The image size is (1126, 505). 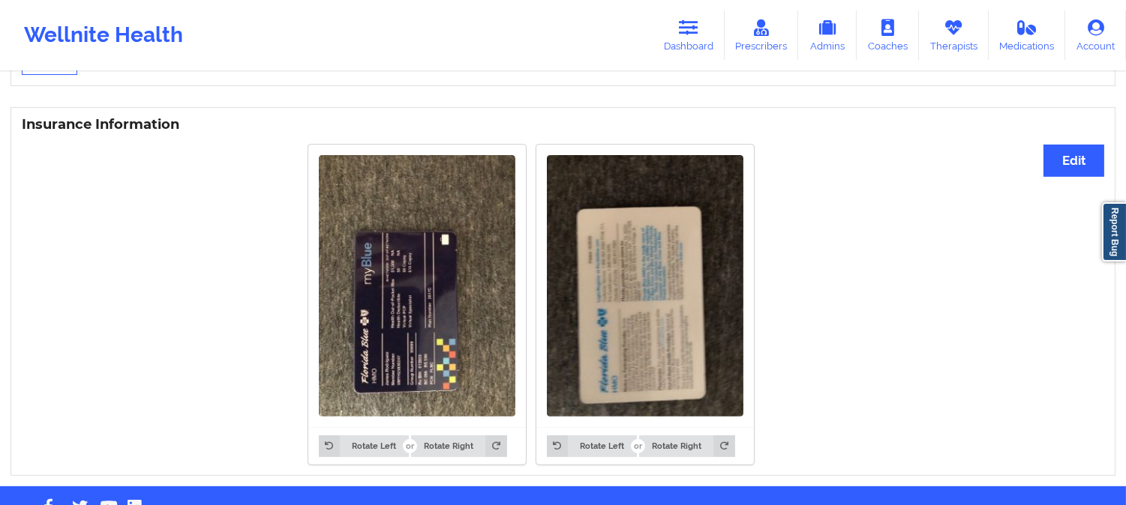 I want to click on a: Prescribers, so click(x=761, y=35).